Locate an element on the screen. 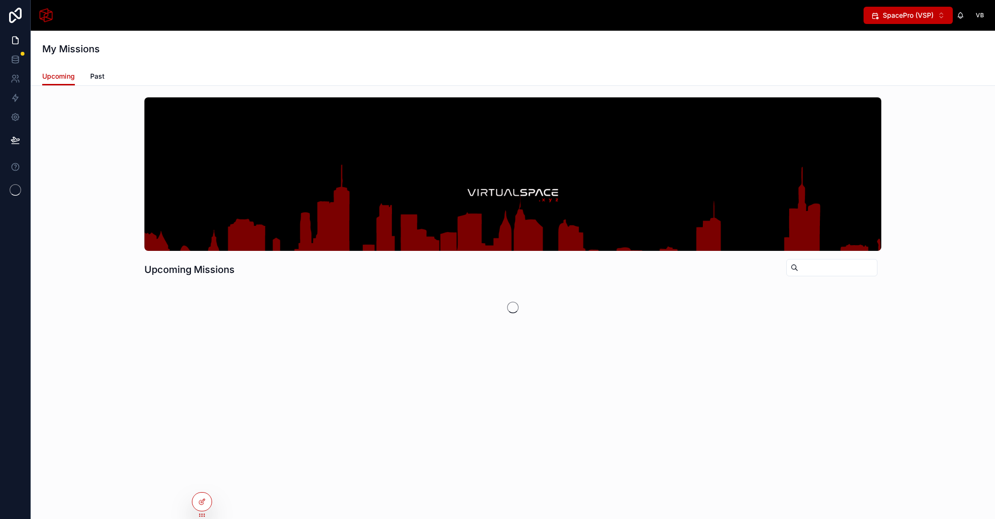  span: VB is located at coordinates (980, 15).